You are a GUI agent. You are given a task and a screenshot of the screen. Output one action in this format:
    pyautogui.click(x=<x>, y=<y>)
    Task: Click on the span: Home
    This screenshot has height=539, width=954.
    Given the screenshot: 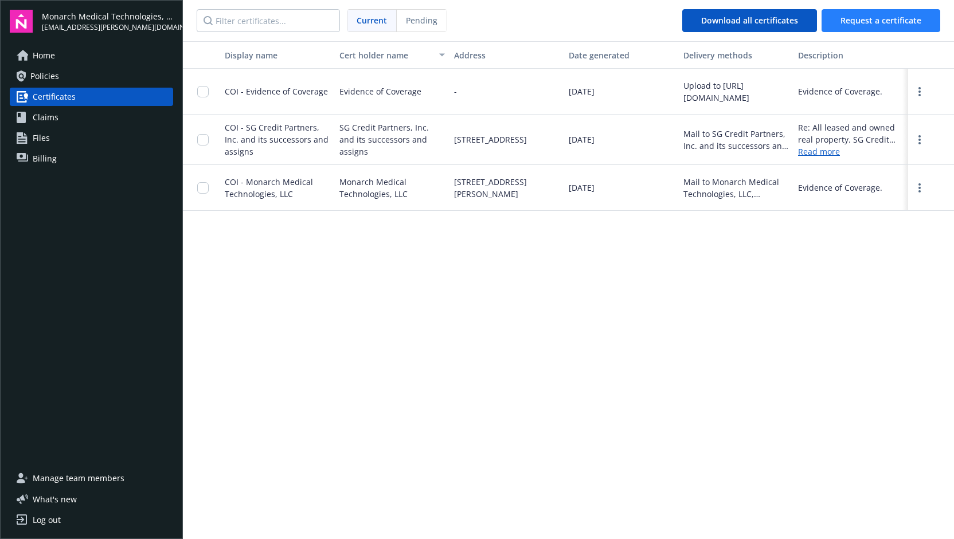 What is the action you would take?
    pyautogui.click(x=44, y=56)
    